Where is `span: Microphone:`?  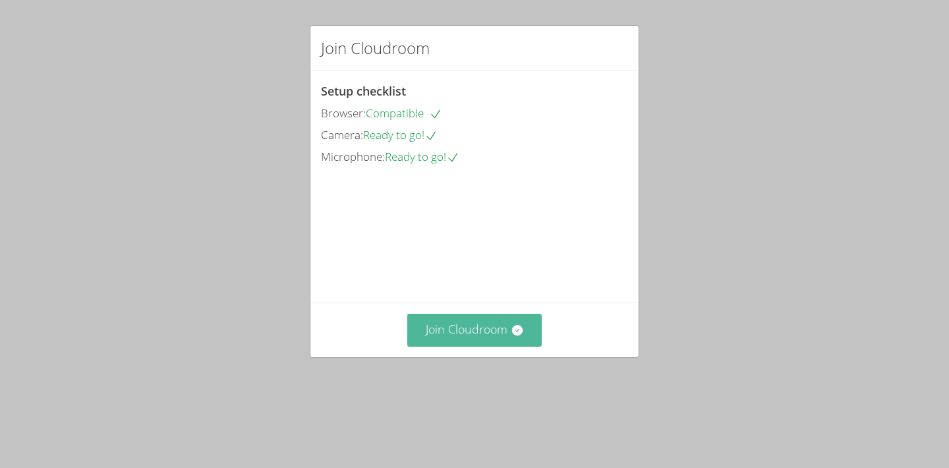
span: Microphone: is located at coordinates (353, 156).